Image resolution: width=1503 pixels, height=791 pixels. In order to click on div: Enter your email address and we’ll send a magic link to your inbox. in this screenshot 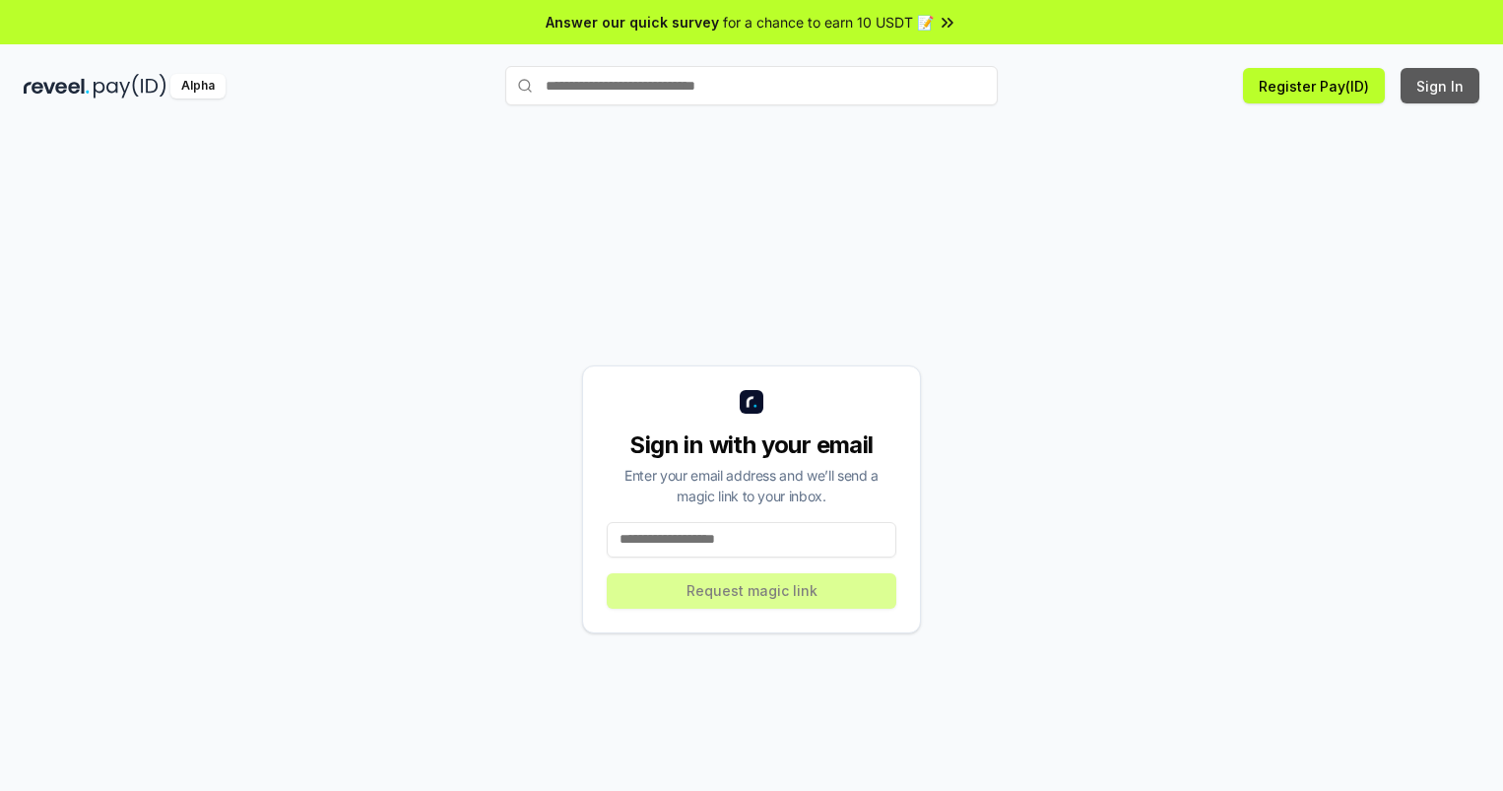, I will do `click(752, 486)`.